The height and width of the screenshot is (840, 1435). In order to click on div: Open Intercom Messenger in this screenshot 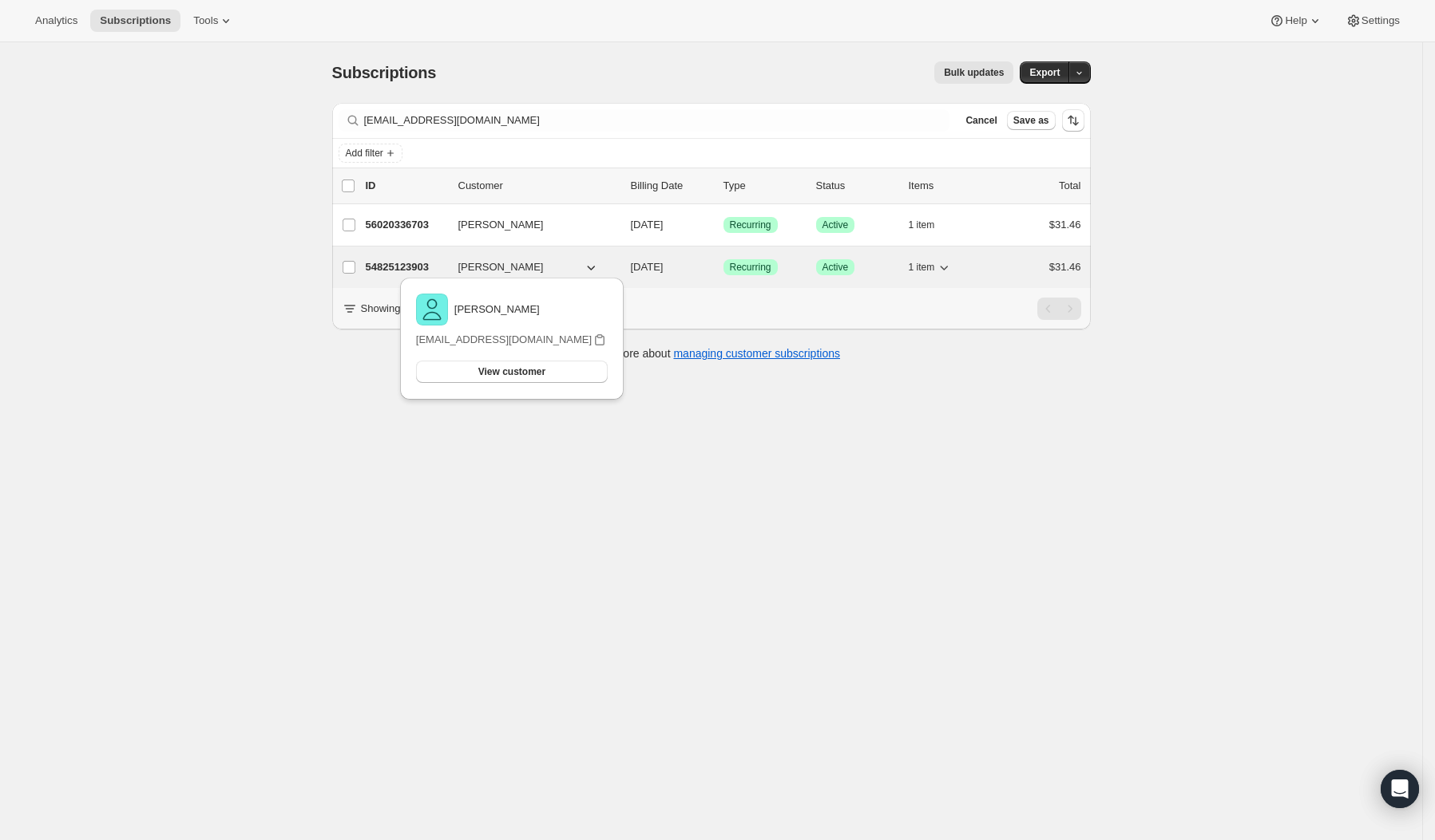, I will do `click(1399, 789)`.